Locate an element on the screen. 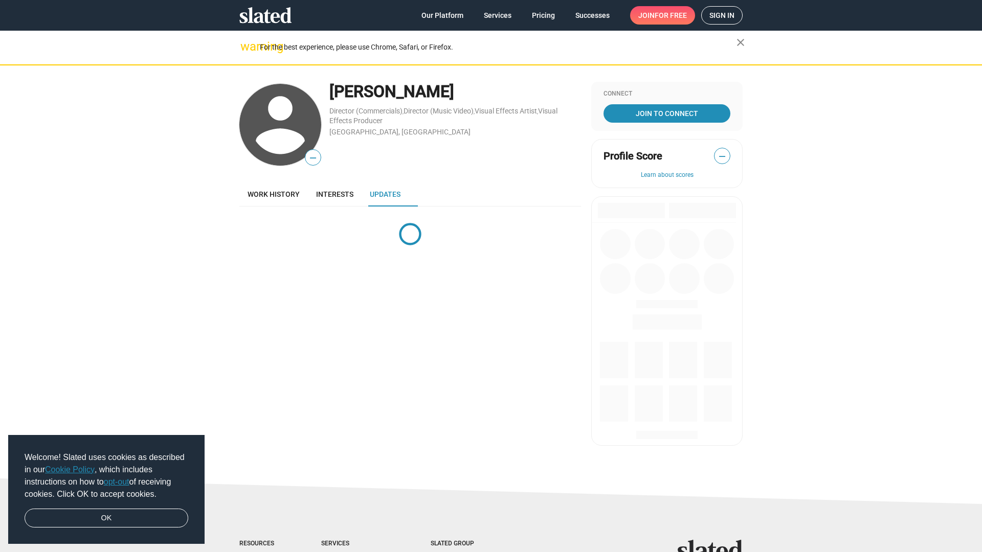 This screenshot has height=552, width=982. span: Our Platform is located at coordinates (442, 15).